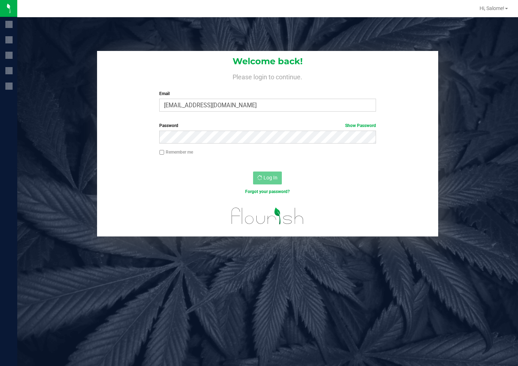 This screenshot has width=518, height=366. What do you see at coordinates (491, 8) in the screenshot?
I see `span: Hi, Salome!` at bounding box center [491, 8].